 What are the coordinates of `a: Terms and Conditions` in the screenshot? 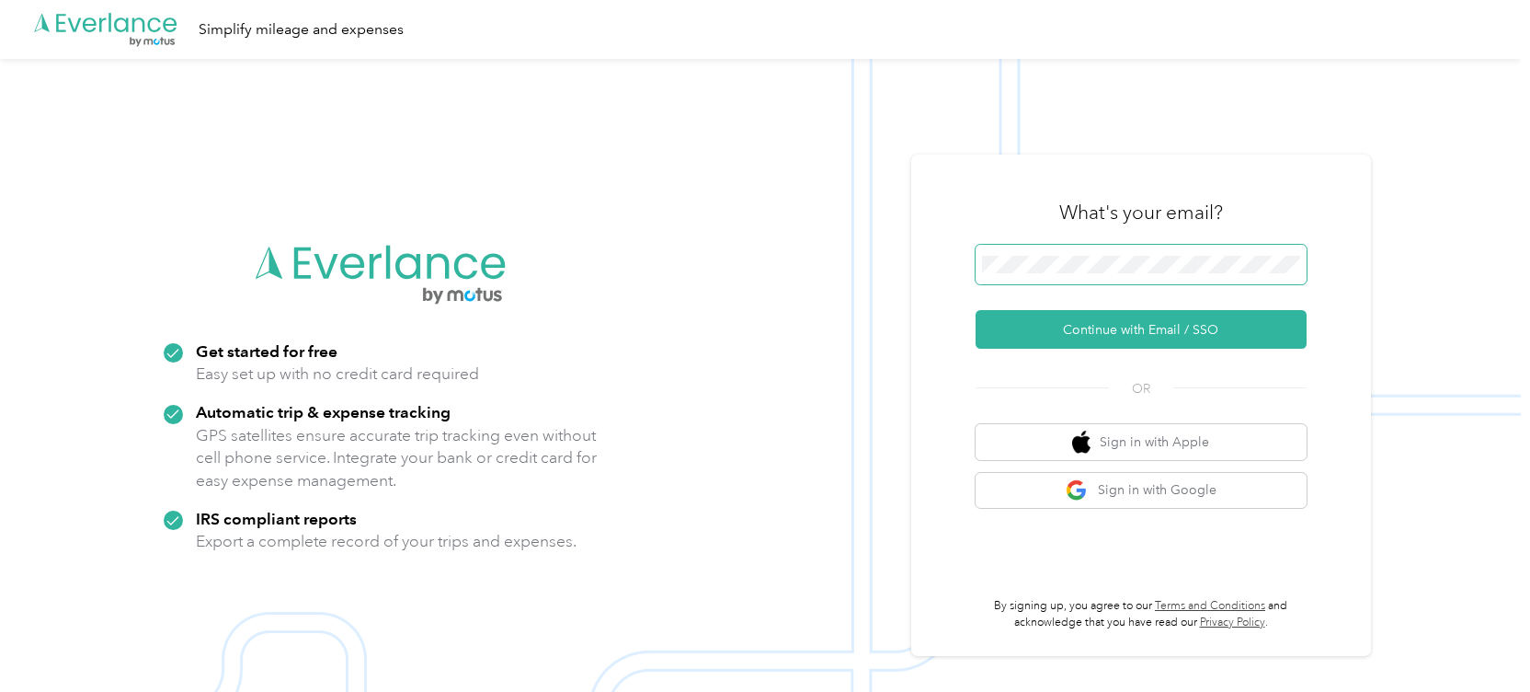 It's located at (1210, 605).